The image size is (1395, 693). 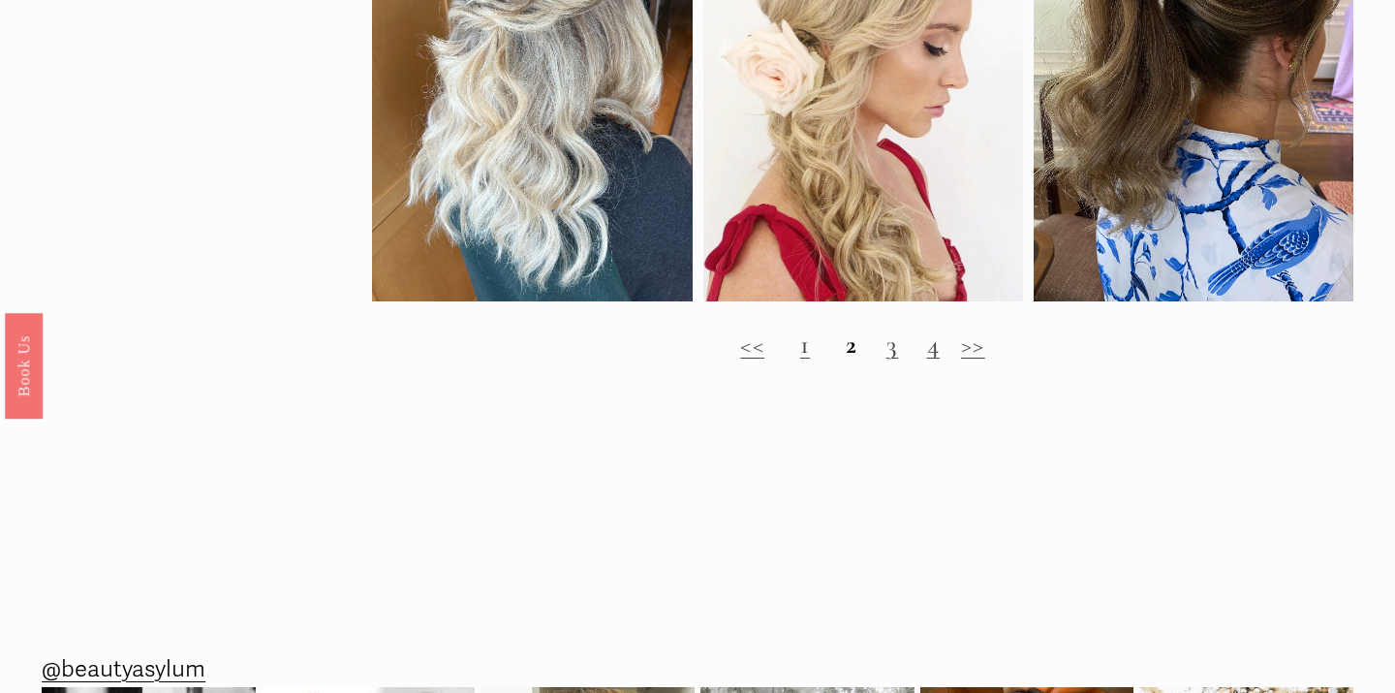 I want to click on a: 4, so click(x=933, y=344).